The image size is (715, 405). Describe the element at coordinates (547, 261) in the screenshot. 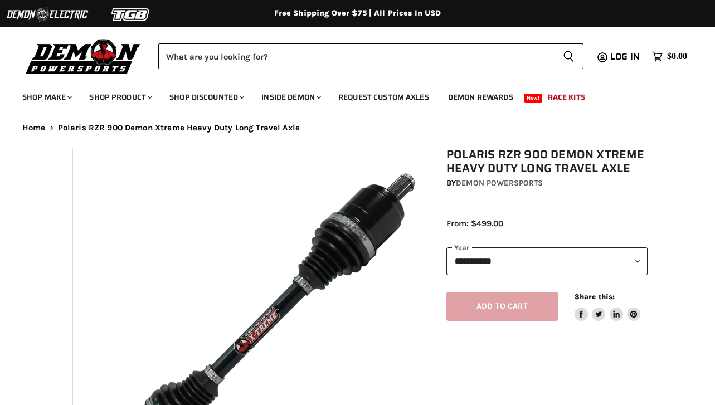

I see `select: year` at that location.